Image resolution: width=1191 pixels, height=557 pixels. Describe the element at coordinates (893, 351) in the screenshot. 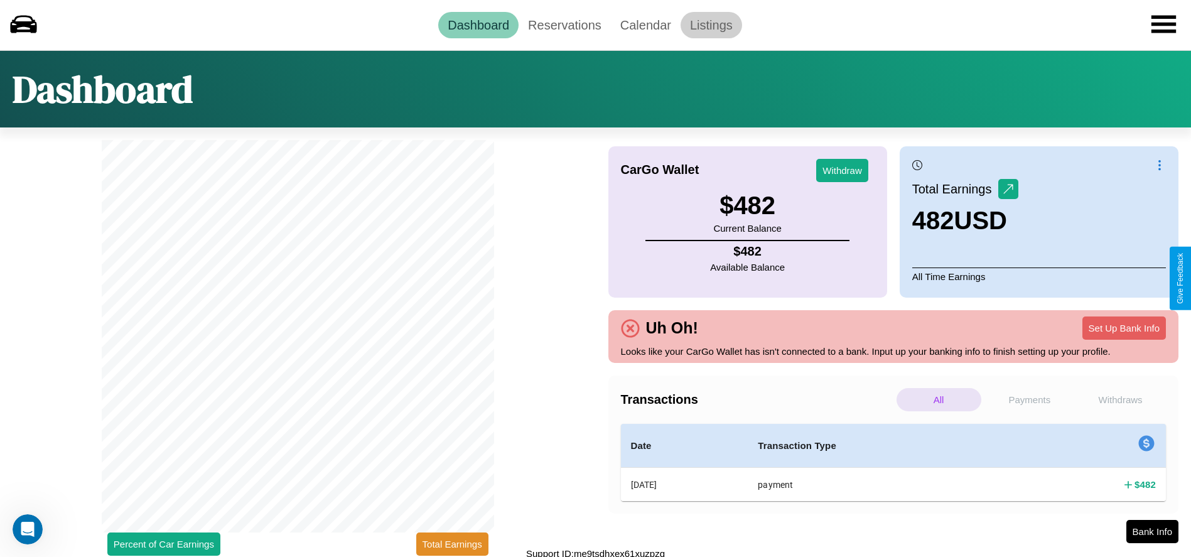

I see `p: Looks like your CarGo Wallet has isn't connected to a bank. Input up your banking info to finish ...` at that location.